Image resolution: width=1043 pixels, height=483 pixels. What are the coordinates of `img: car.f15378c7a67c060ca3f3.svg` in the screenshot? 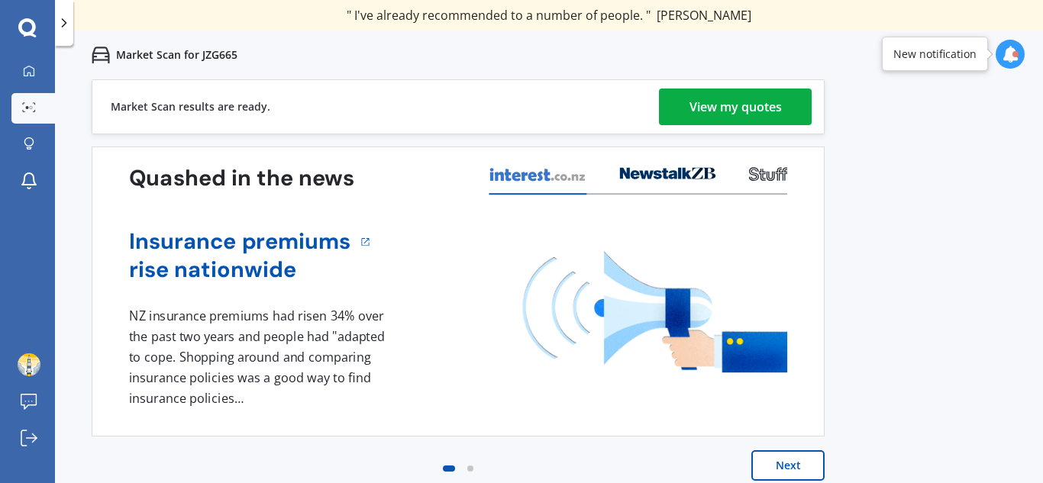 It's located at (101, 55).